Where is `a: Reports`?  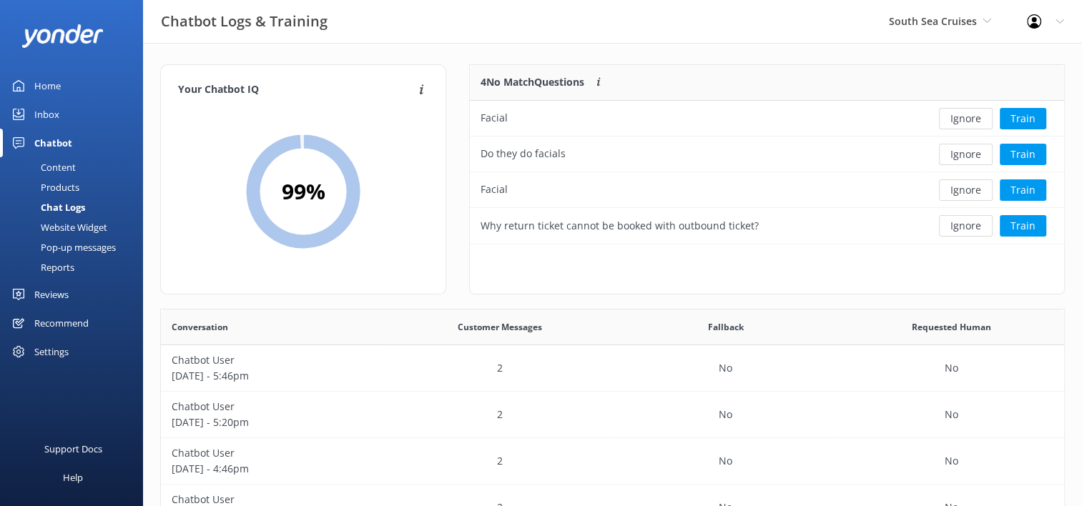
a: Reports is located at coordinates (76, 267).